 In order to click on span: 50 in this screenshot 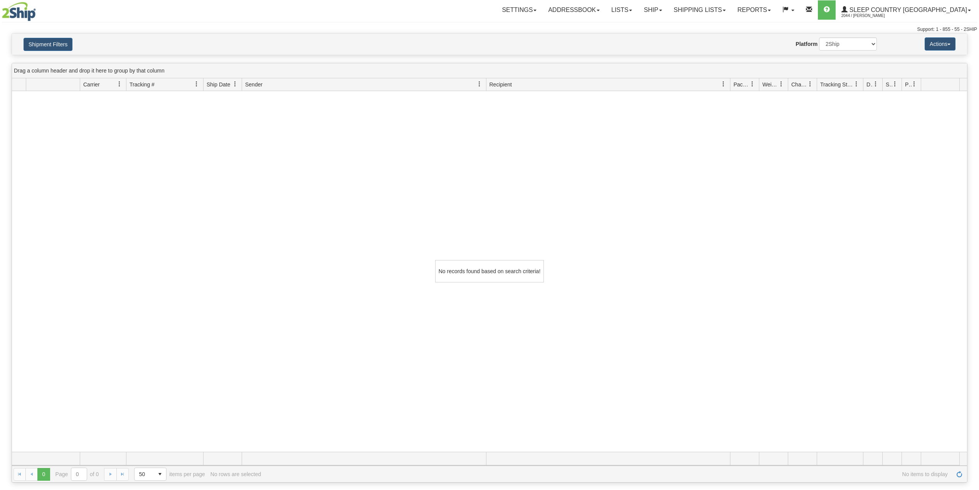, I will do `click(144, 474)`.